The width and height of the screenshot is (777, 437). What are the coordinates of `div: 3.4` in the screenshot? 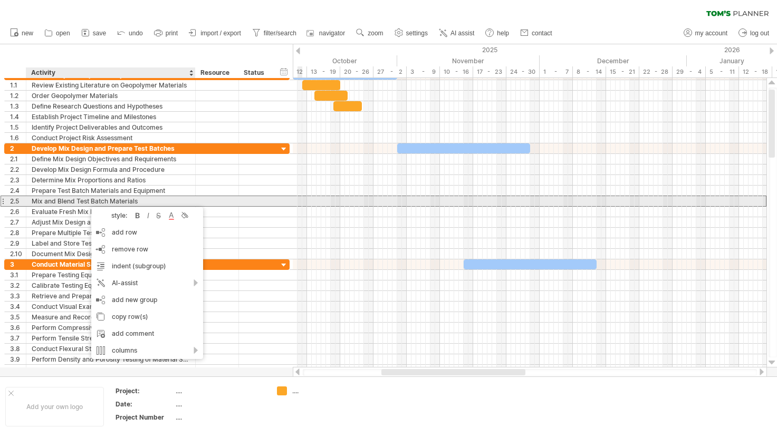 It's located at (18, 306).